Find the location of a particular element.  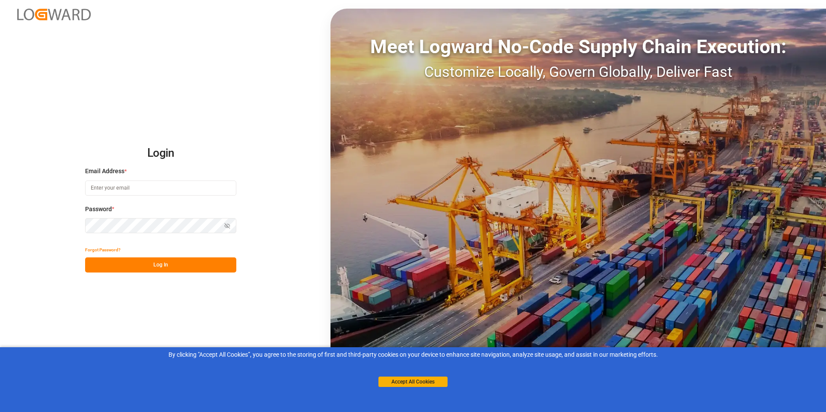

div: By clicking "Accept All Cookies”, you agree to the storing of first and third-party cookies on yo... is located at coordinates (413, 355).